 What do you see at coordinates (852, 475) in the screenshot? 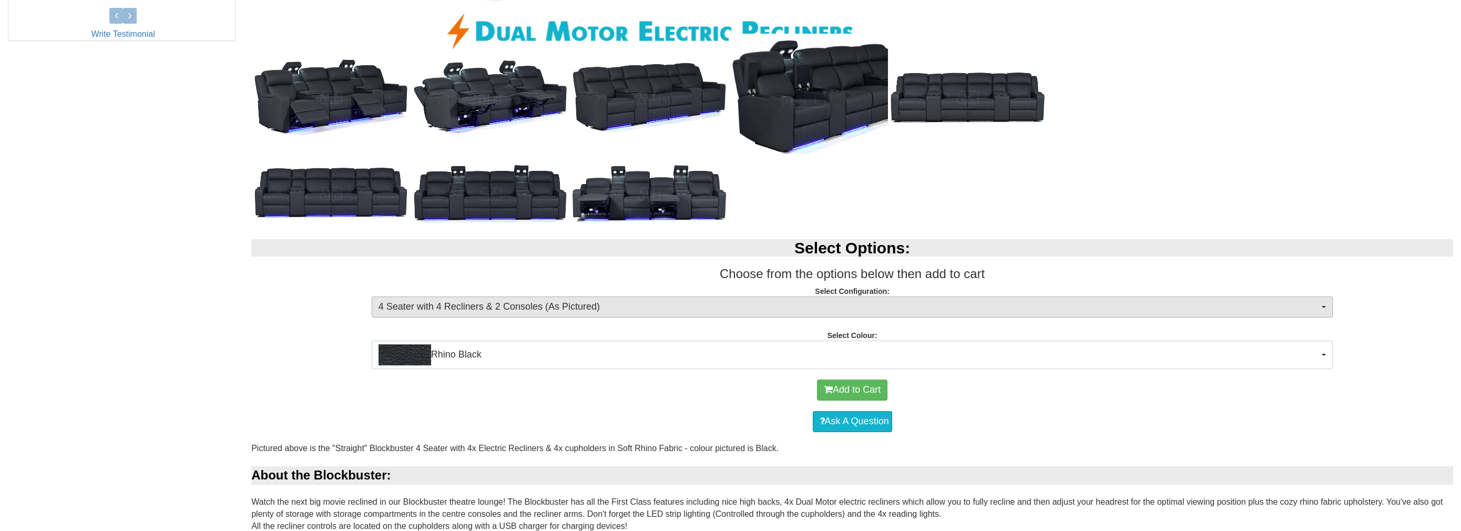
I see `div: About the Blockbuster:` at bounding box center [852, 475].